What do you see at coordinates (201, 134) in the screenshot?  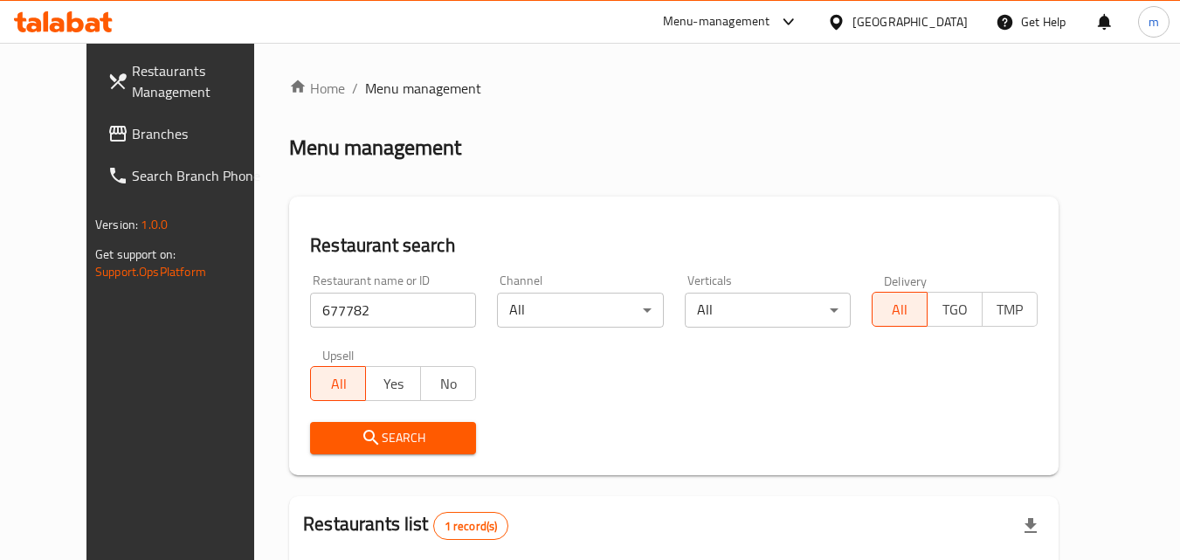 I see `span: Branches` at bounding box center [201, 134].